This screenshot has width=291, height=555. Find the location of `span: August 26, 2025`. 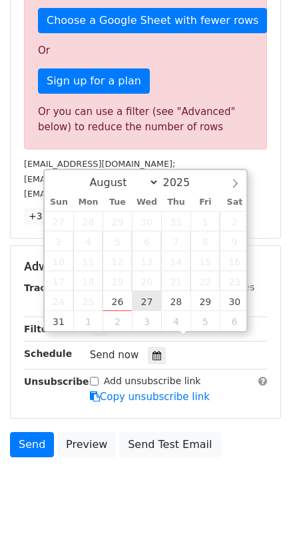

span: August 26, 2025 is located at coordinates (117, 301).